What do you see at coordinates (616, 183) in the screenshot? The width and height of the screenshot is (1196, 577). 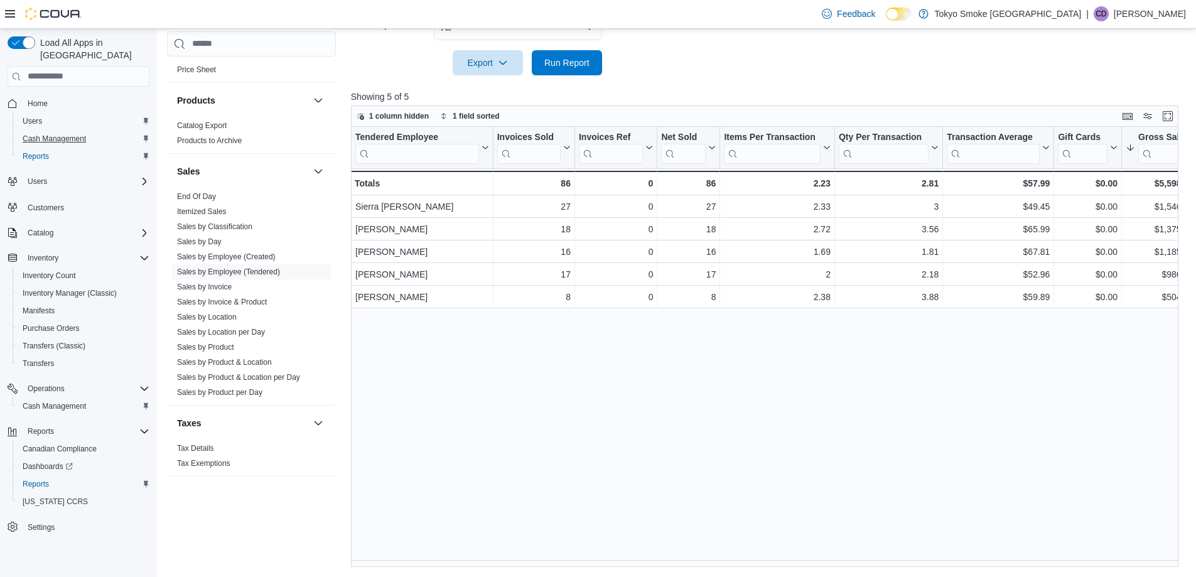 I see `div: 0` at bounding box center [616, 183].